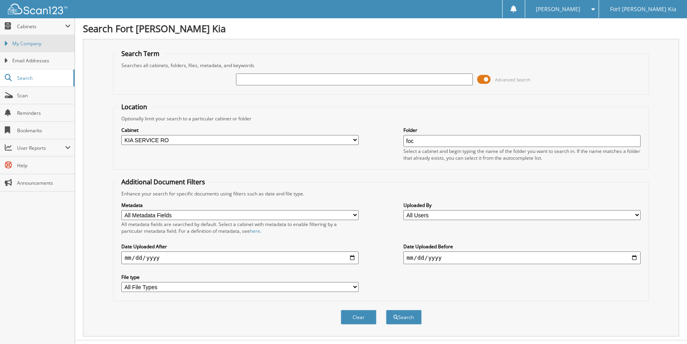  I want to click on legend: Search Term, so click(140, 54).